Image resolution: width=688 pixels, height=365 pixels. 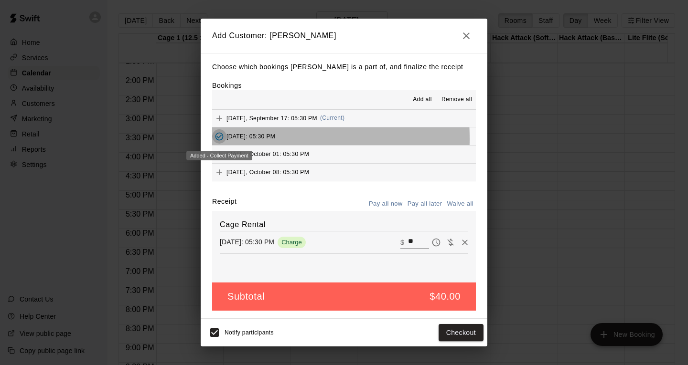 I want to click on div: Added - Collect Payment, so click(x=219, y=156).